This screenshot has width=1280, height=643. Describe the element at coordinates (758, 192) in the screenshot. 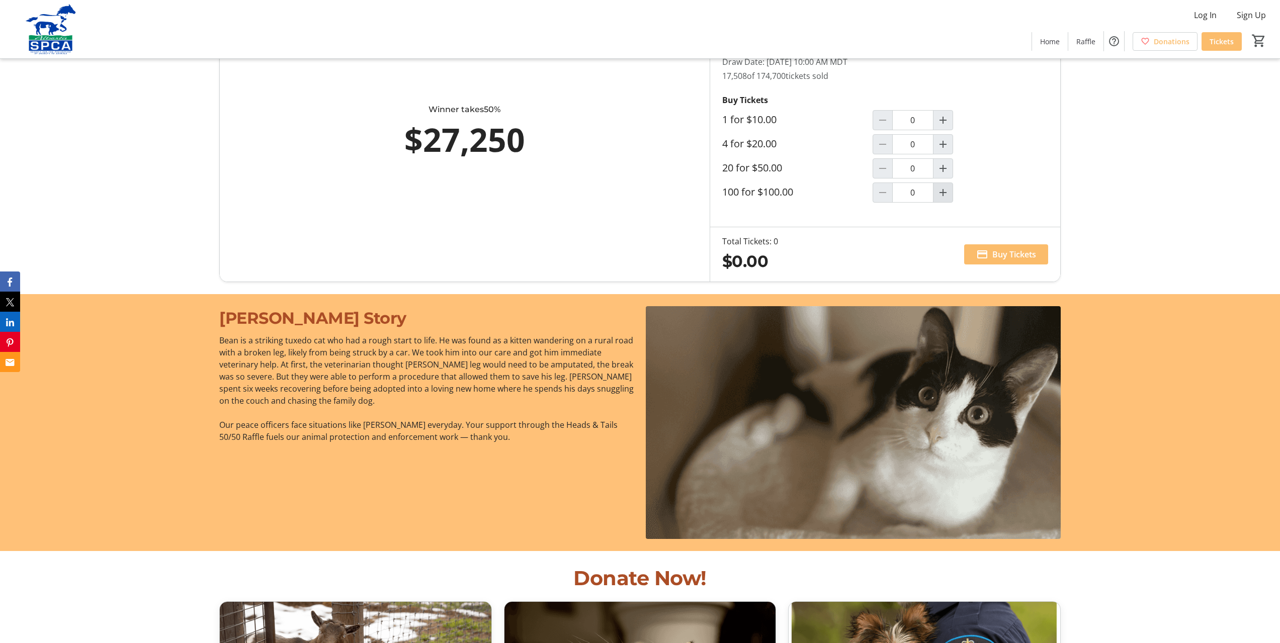

I see `label: 100 for $100.00` at that location.